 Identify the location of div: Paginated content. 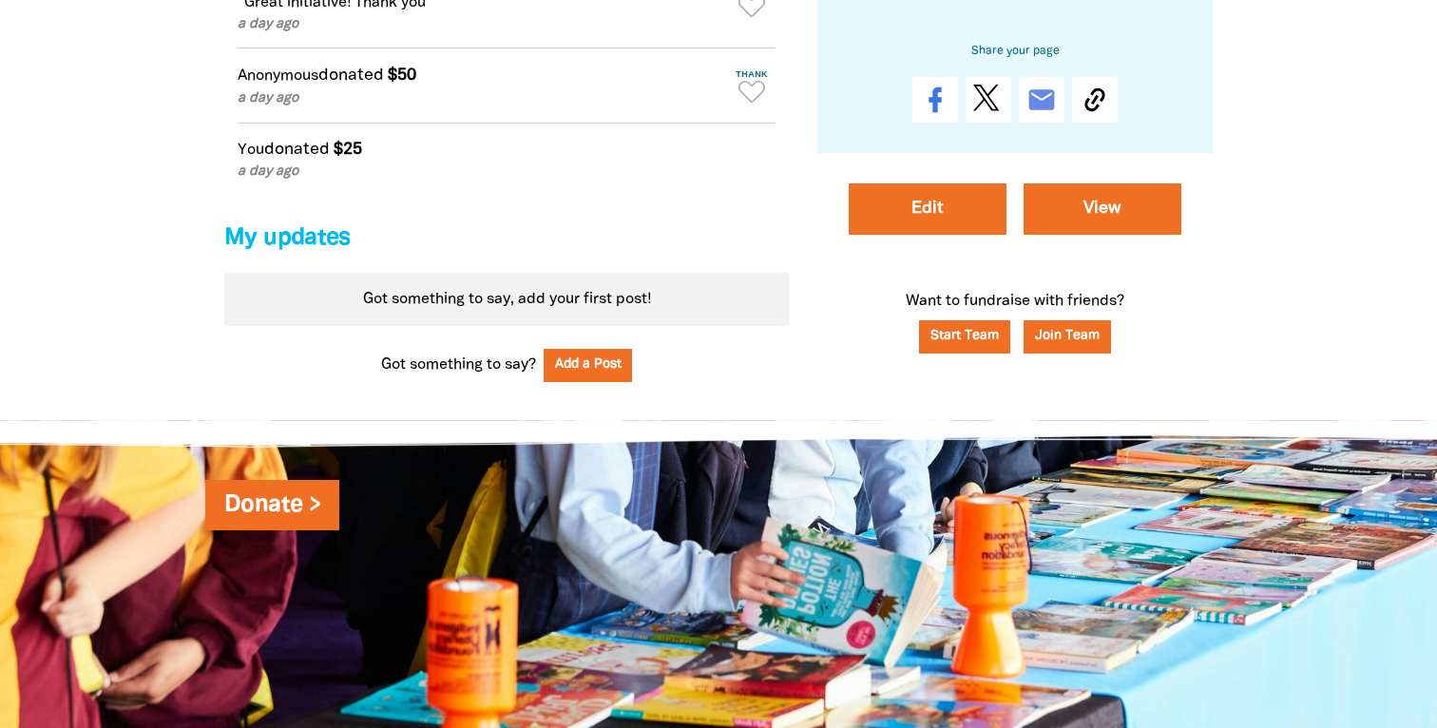
(506, 299).